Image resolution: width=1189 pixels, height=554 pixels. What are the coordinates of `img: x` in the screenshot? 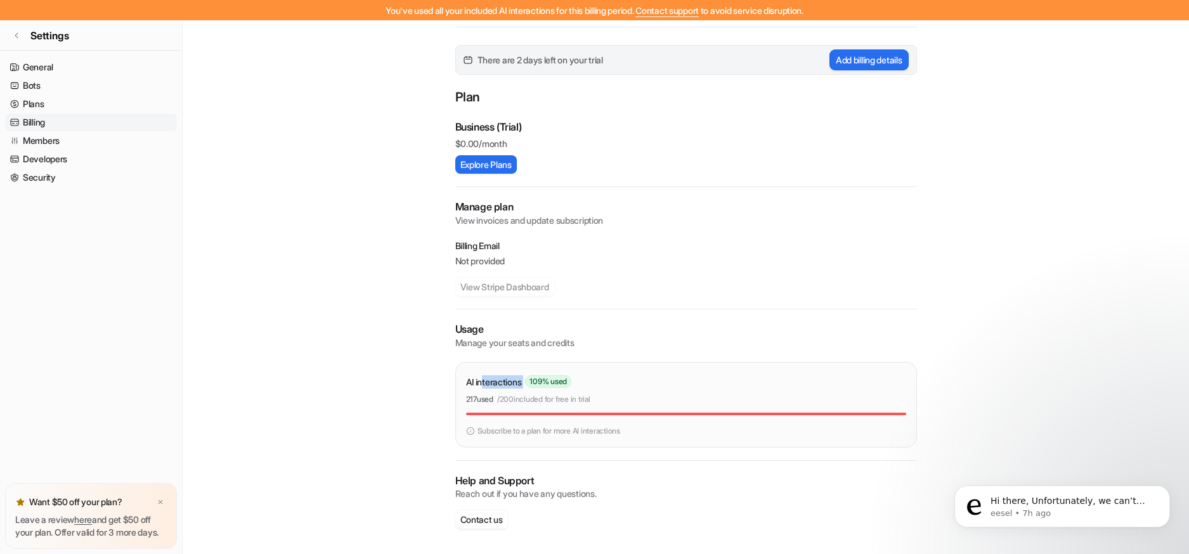 It's located at (160, 502).